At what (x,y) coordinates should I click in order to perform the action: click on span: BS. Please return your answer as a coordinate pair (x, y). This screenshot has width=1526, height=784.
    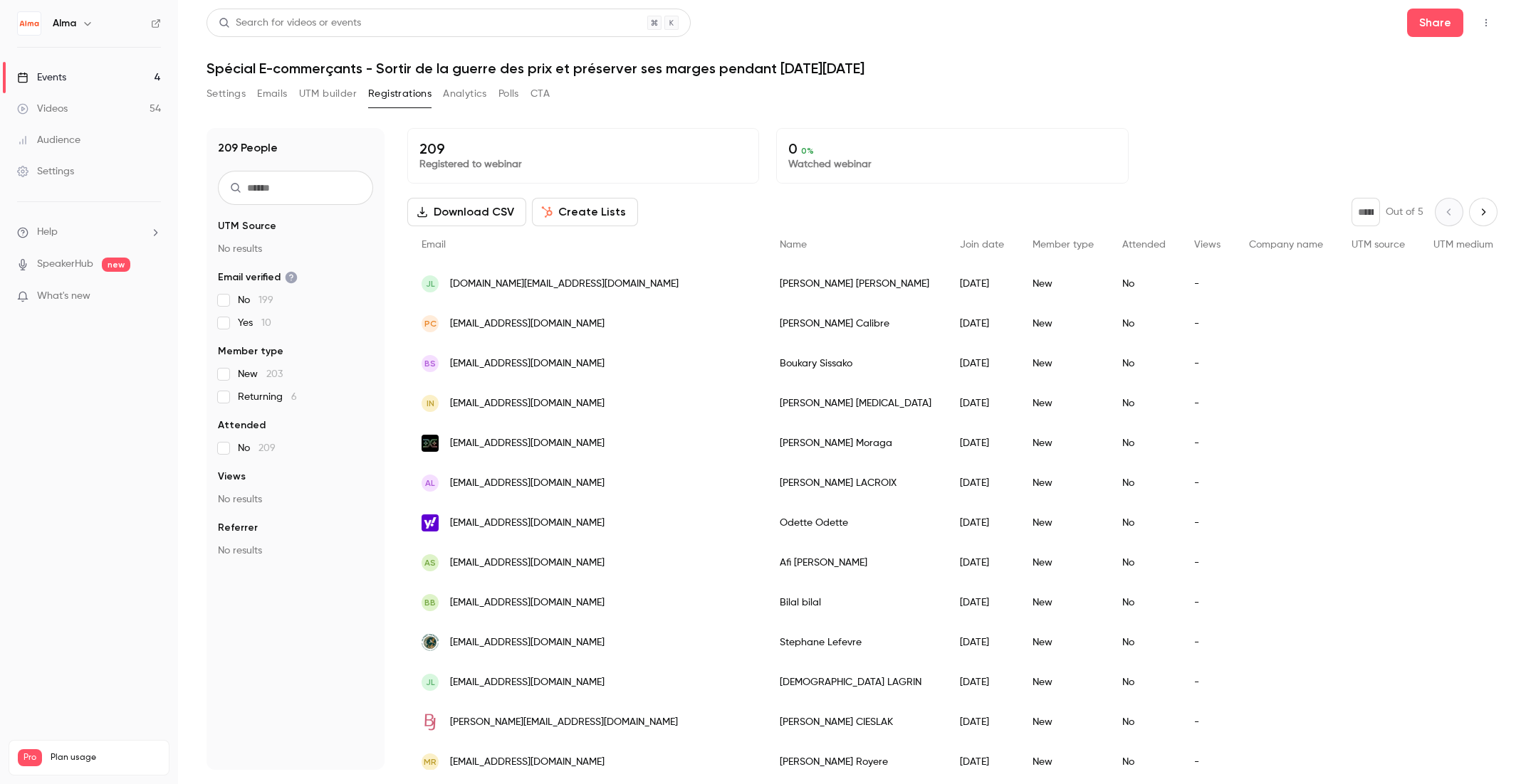
    Looking at the image, I should click on (430, 363).